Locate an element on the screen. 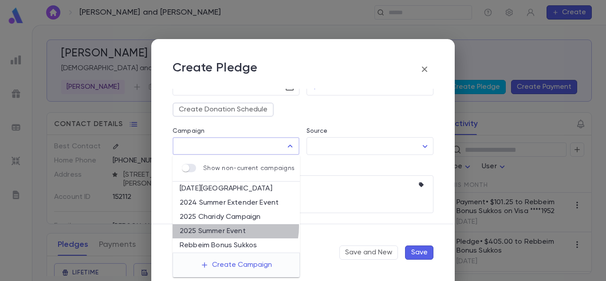 The image size is (606, 281). p: Create Pledge is located at coordinates (215, 69).